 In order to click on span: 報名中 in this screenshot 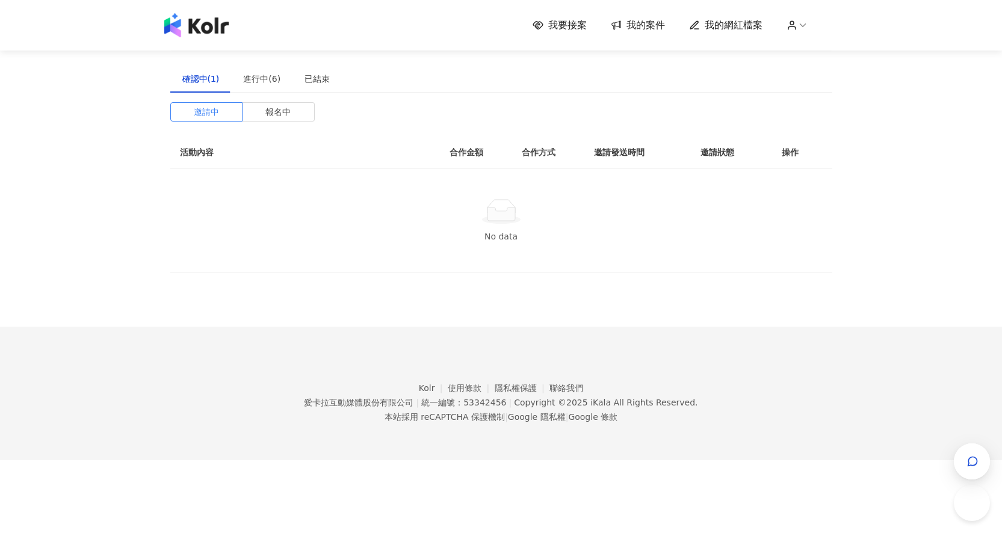, I will do `click(278, 112)`.